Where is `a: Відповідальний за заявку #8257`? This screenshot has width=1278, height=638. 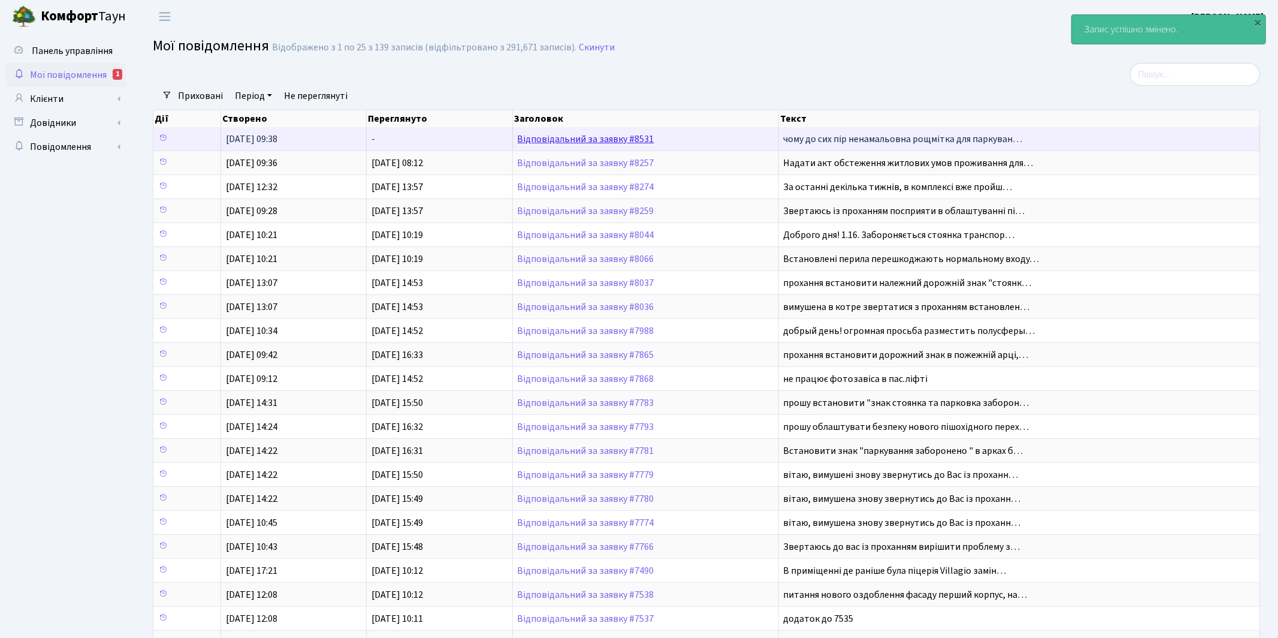 a: Відповідальний за заявку #8257 is located at coordinates (586, 163).